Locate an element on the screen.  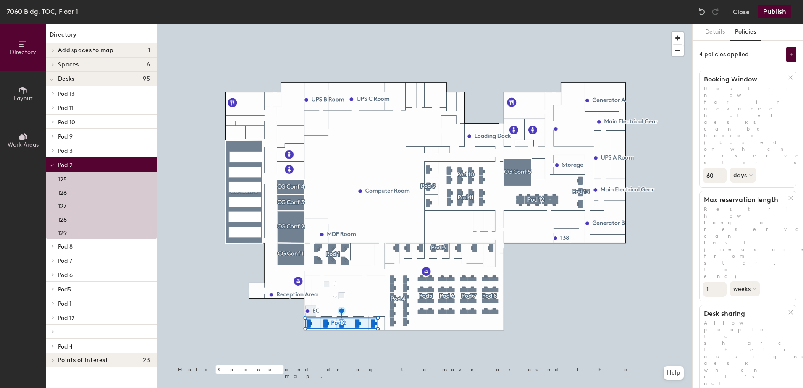
span: 1 is located at coordinates (149, 50).